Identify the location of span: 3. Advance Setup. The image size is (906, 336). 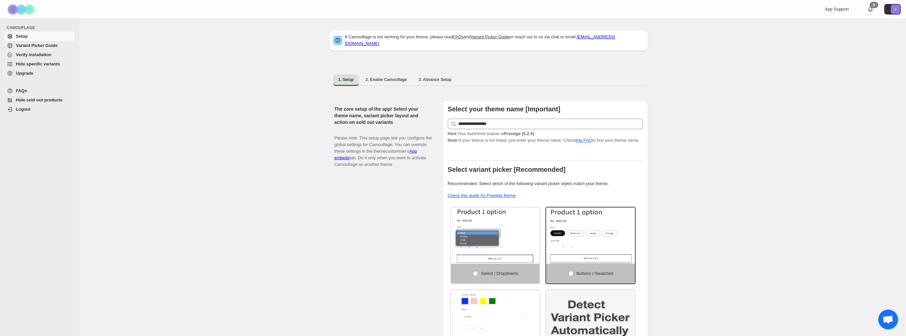
(435, 80).